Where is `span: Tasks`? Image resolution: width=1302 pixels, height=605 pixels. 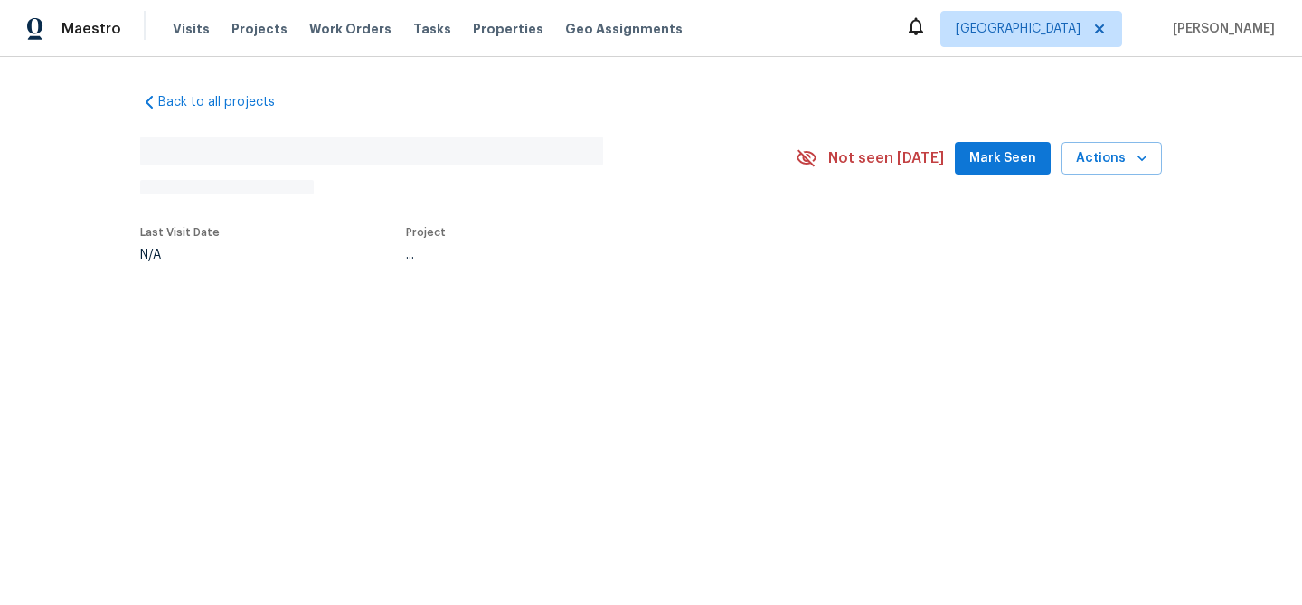
span: Tasks is located at coordinates (432, 29).